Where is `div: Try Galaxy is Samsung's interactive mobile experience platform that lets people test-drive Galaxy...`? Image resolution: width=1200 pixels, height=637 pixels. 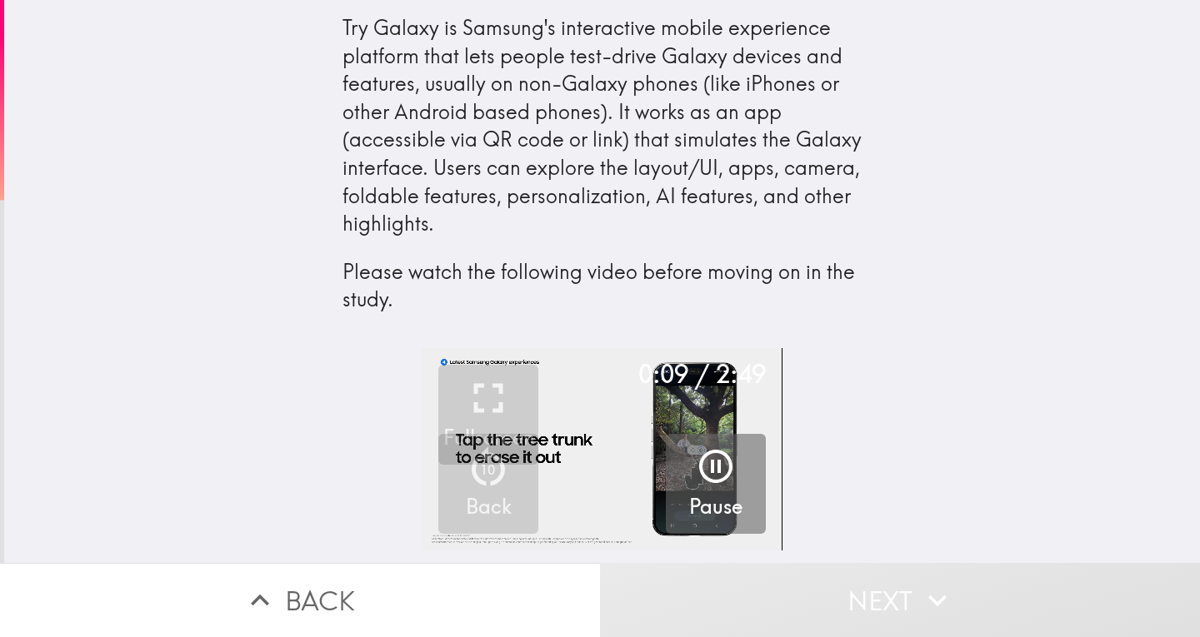
div: Try Galaxy is Samsung's interactive mobile experience platform that lets people test-drive Galaxy... is located at coordinates (602, 164).